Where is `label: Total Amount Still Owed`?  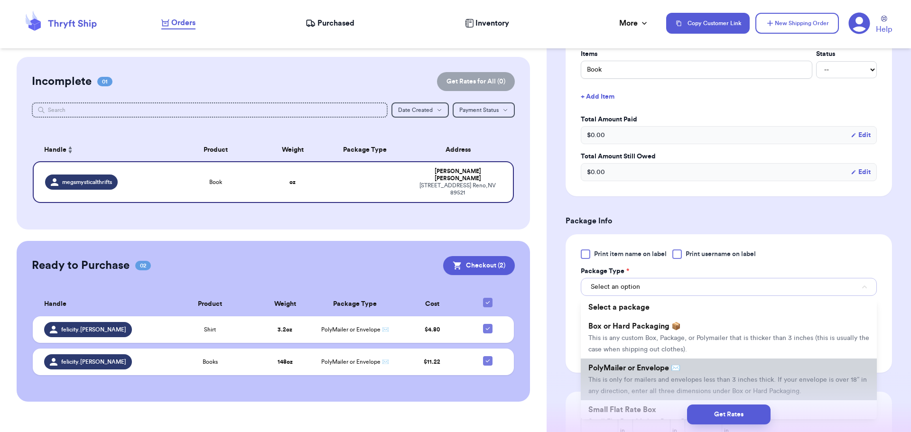 label: Total Amount Still Owed is located at coordinates (729, 157).